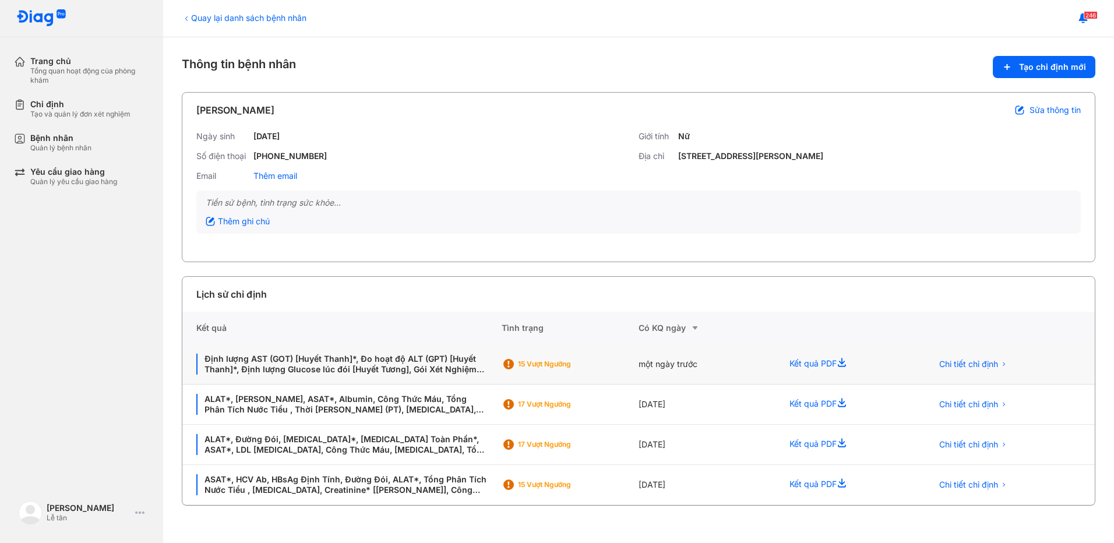  What do you see at coordinates (90, 61) in the screenshot?
I see `div: Trang chủ` at bounding box center [90, 61].